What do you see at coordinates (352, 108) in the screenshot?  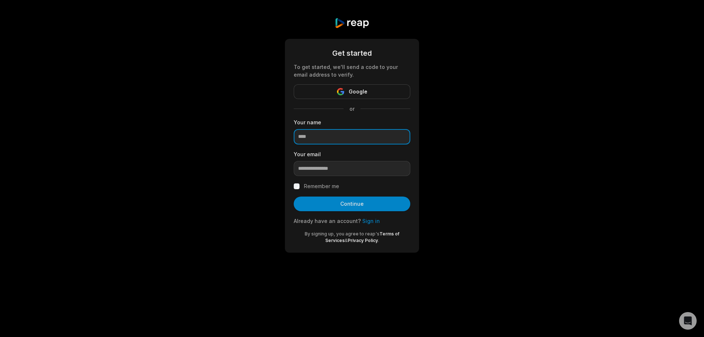 I see `span: or` at bounding box center [352, 108].